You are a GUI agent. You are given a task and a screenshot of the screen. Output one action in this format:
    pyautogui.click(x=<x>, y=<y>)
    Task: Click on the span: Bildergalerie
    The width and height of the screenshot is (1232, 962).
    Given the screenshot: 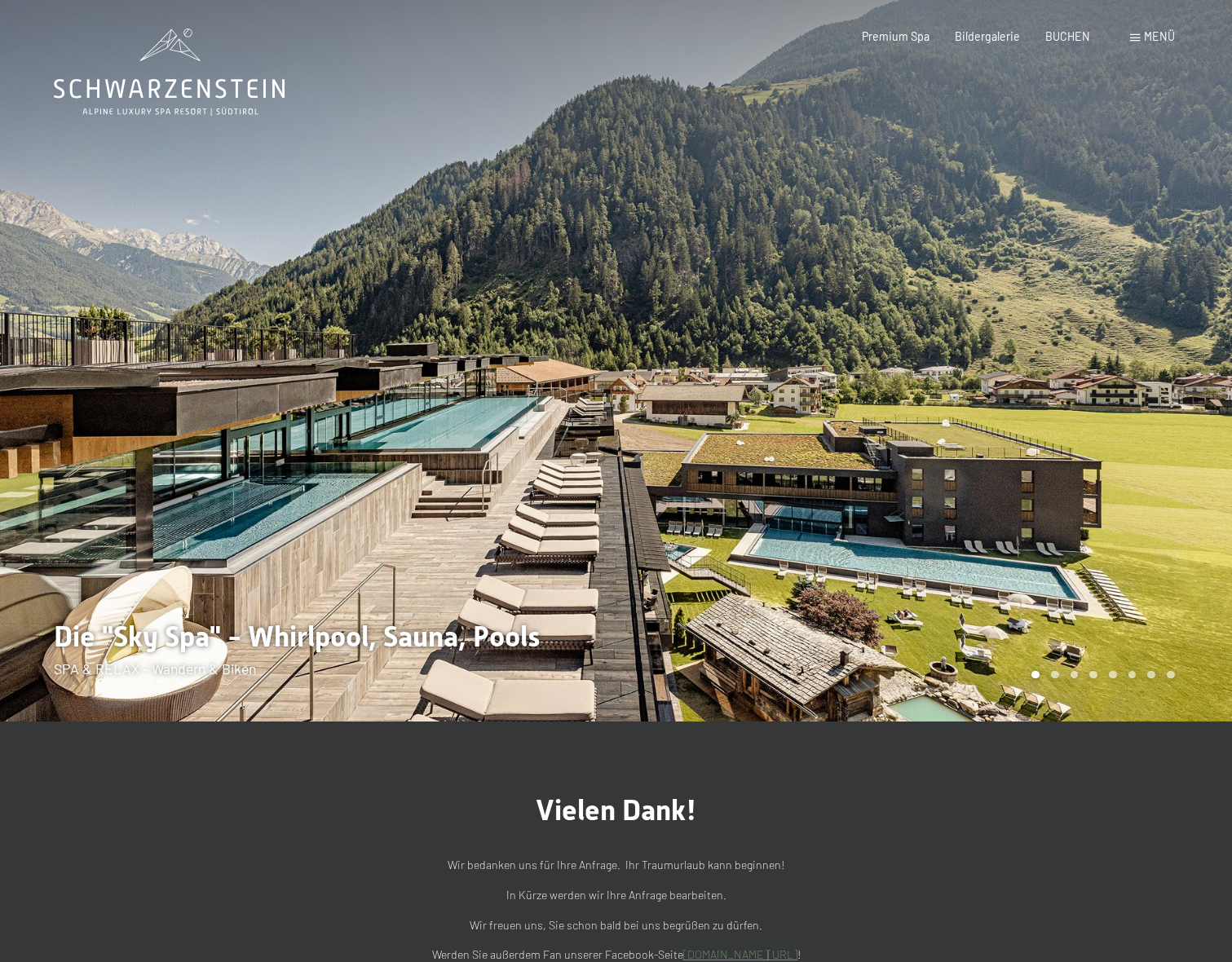 What is the action you would take?
    pyautogui.click(x=987, y=36)
    